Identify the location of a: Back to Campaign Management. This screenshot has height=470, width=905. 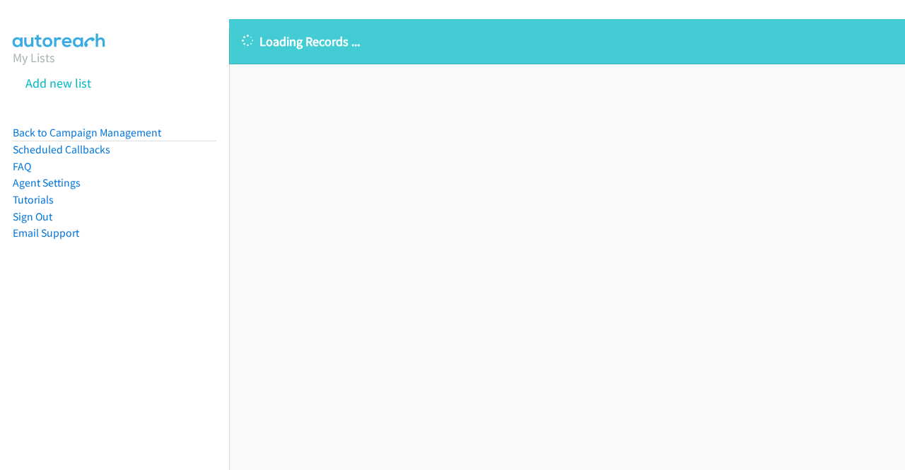
(87, 132).